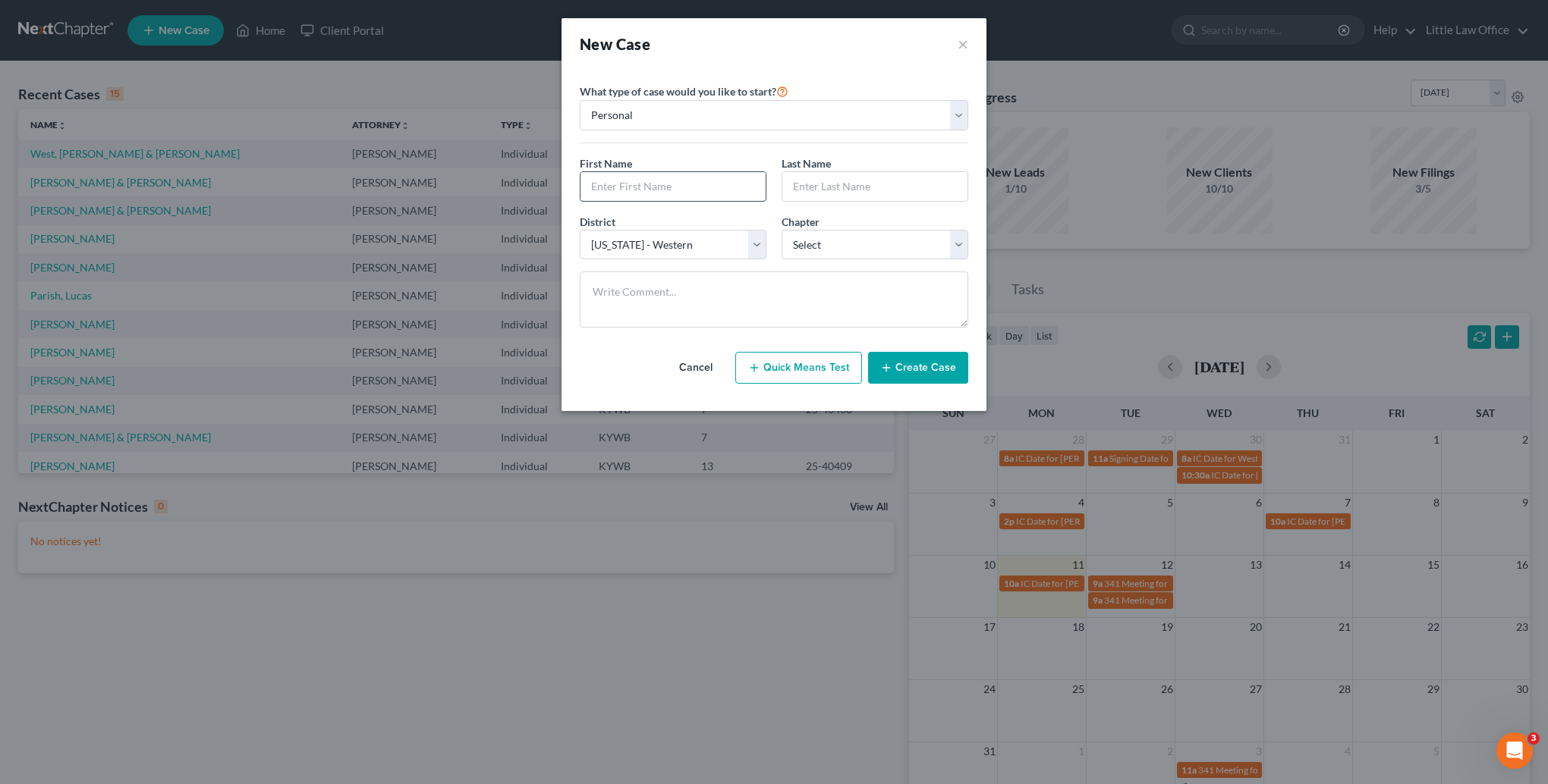  Describe the element at coordinates (696, 368) in the screenshot. I see `button: Cancel` at that location.